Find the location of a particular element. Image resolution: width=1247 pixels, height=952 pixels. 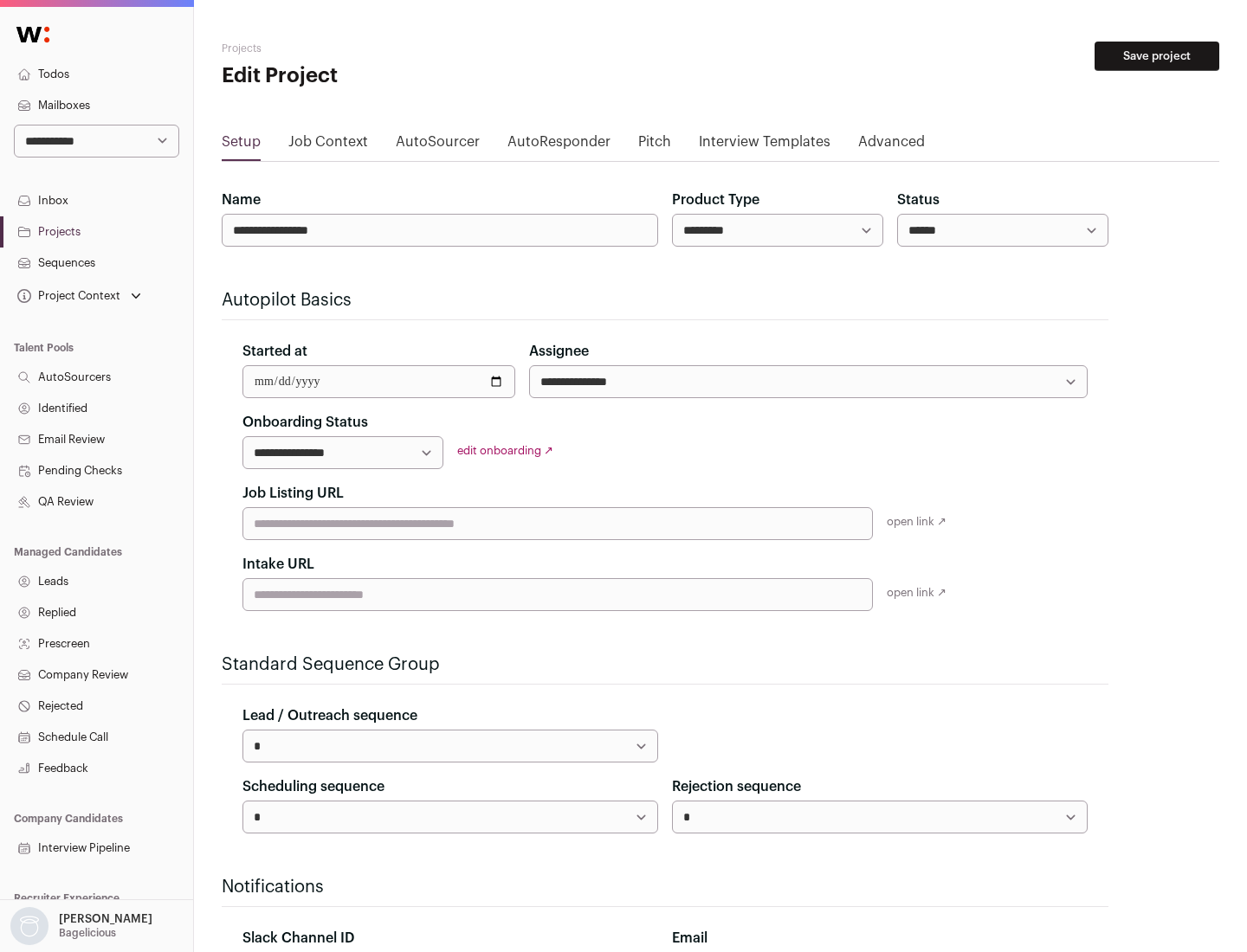

div: Email is located at coordinates (879, 938).